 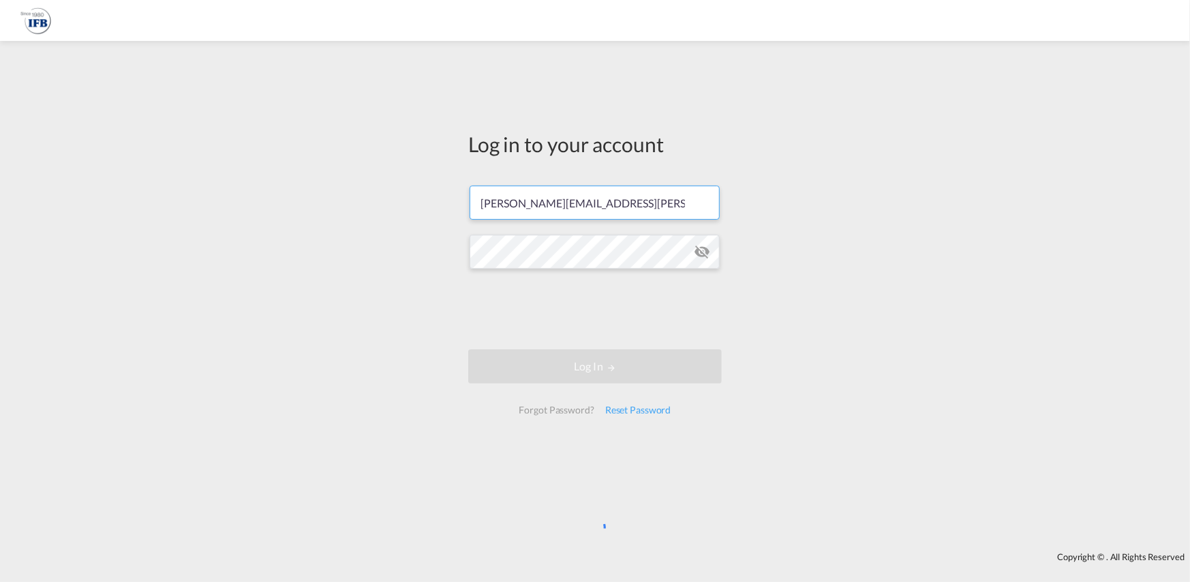 I want to click on div: Forgot Password?, so click(x=556, y=410).